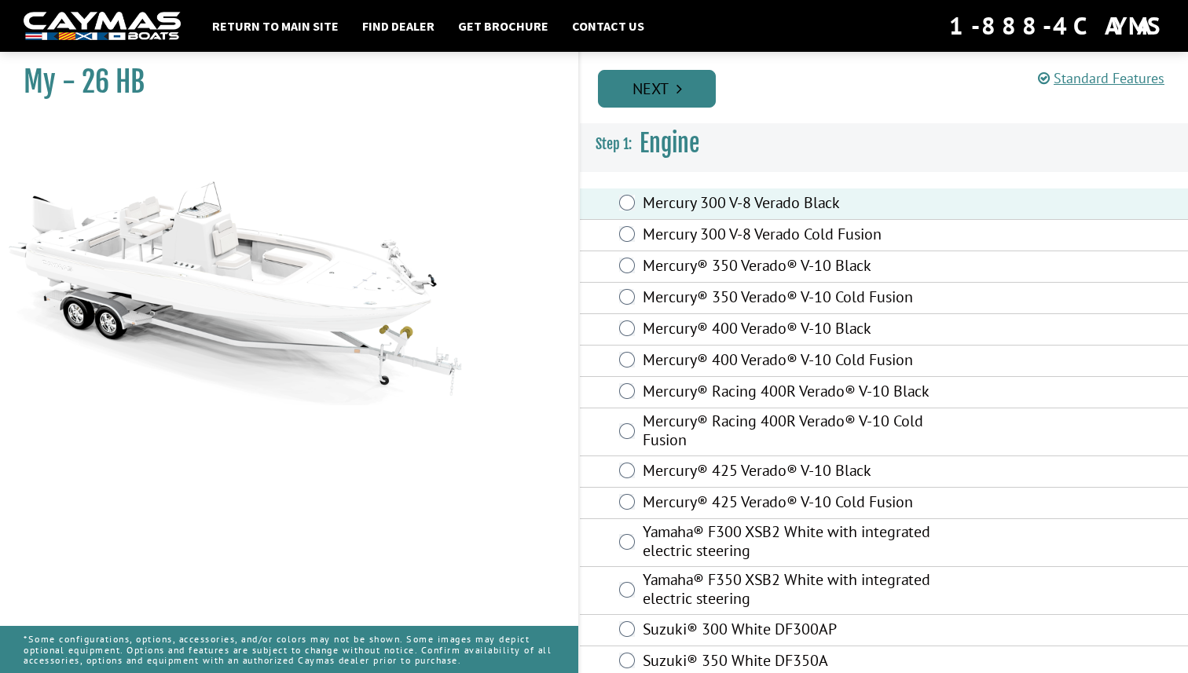  I want to click on p: *Some configurations, options, accessories, and/or colors may not be shown. Some images may depic..., so click(289, 650).